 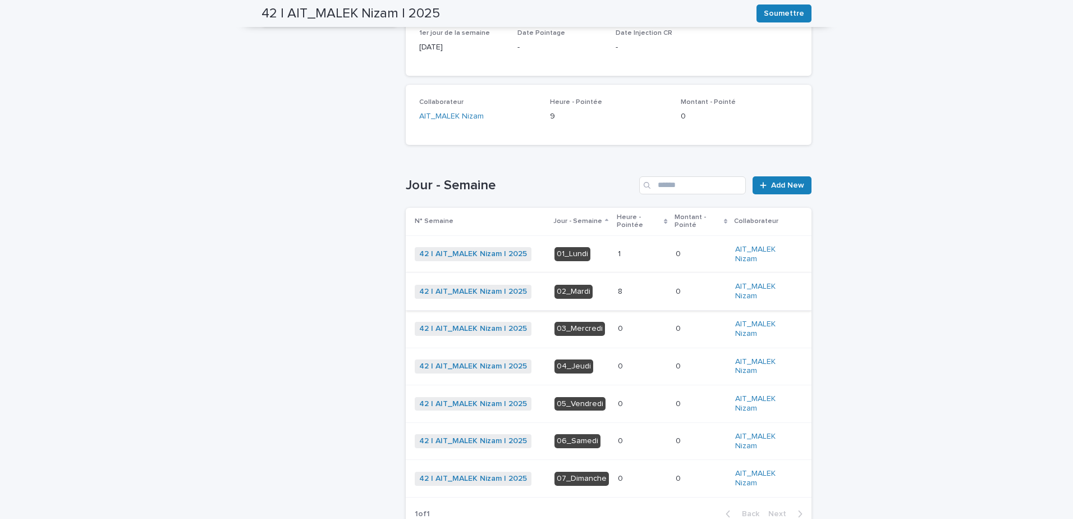 I want to click on button: Next, so click(x=788, y=514).